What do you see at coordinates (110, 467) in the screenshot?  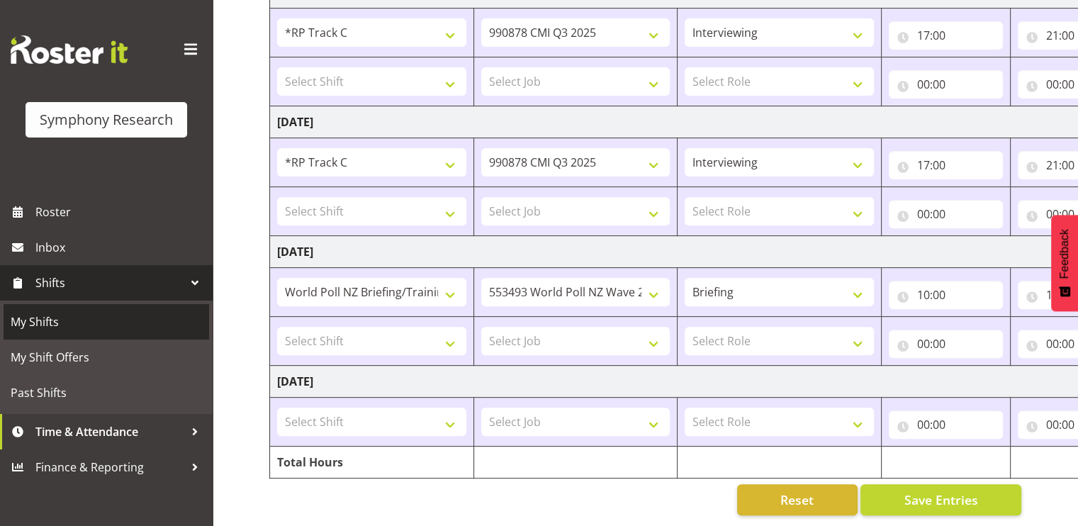 I see `span: Finance & Reporting` at bounding box center [110, 467].